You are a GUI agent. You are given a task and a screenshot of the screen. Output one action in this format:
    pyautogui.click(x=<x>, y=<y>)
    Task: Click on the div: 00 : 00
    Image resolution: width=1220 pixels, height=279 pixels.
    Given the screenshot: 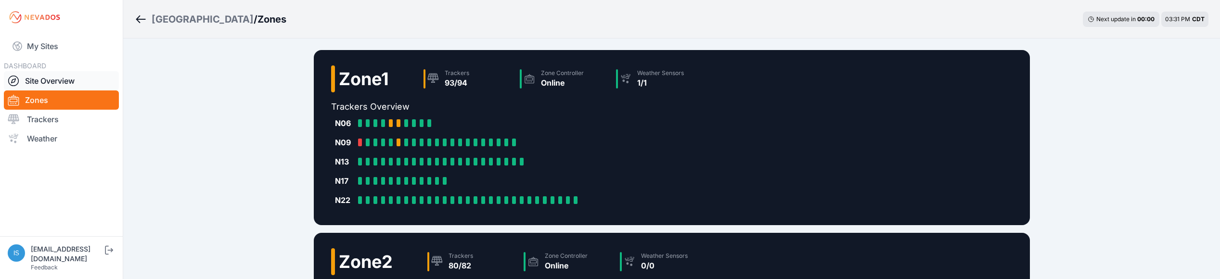 What is the action you would take?
    pyautogui.click(x=1146, y=19)
    